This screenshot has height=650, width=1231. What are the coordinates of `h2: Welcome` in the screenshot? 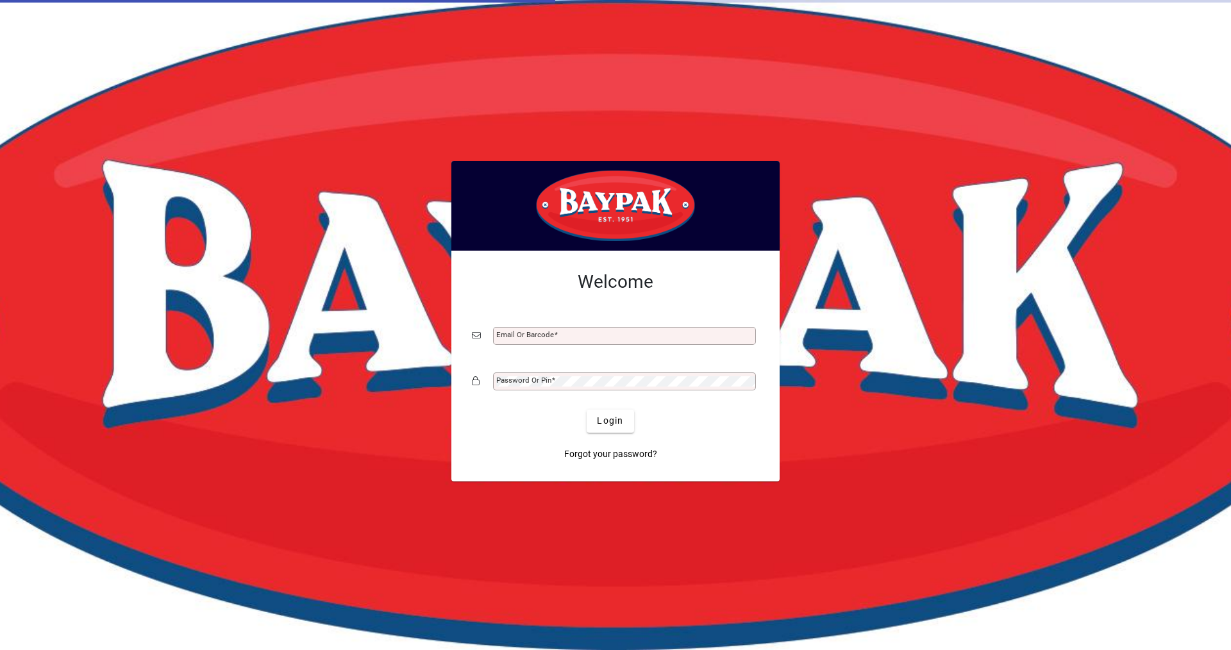 It's located at (616, 282).